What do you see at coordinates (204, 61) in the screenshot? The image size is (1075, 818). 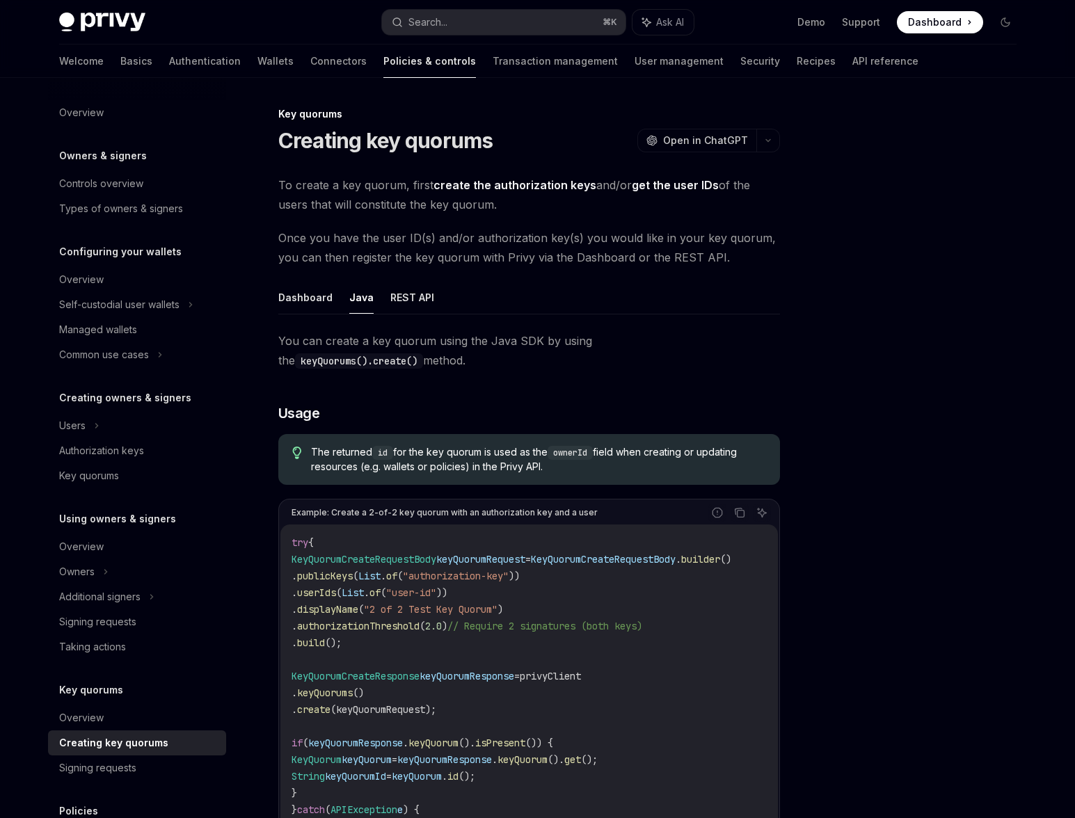 I see `a: Authentication` at bounding box center [204, 61].